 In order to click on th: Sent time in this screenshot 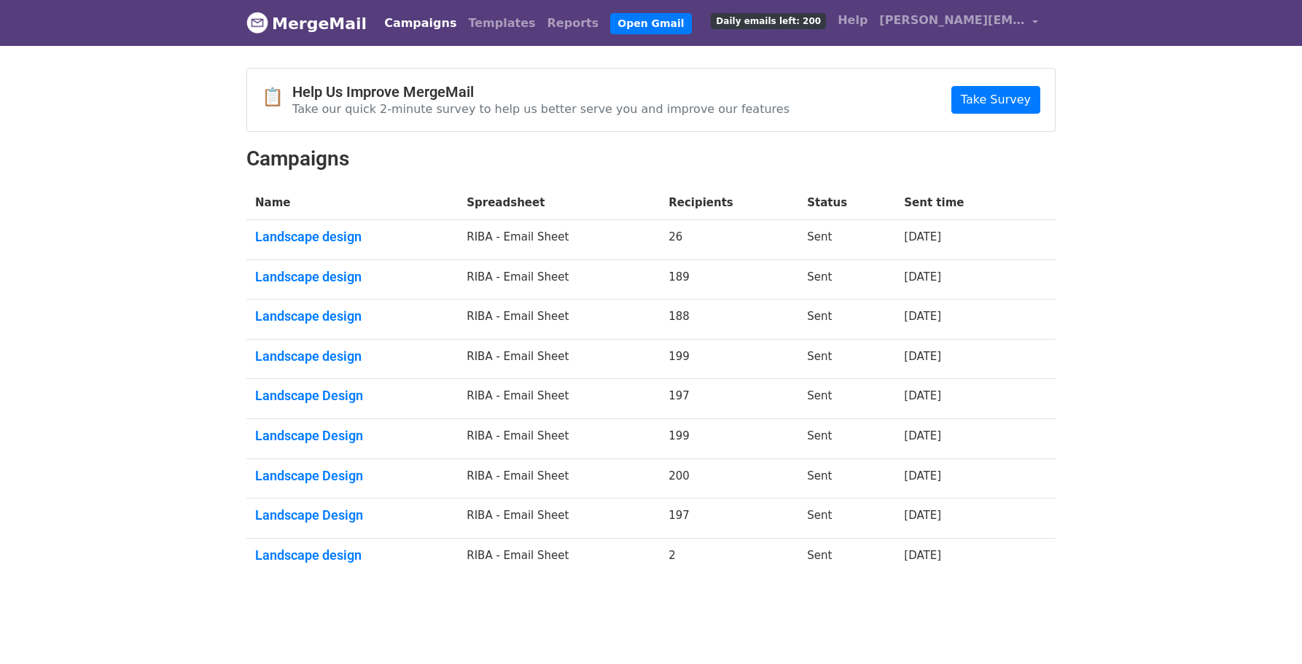, I will do `click(960, 203)`.